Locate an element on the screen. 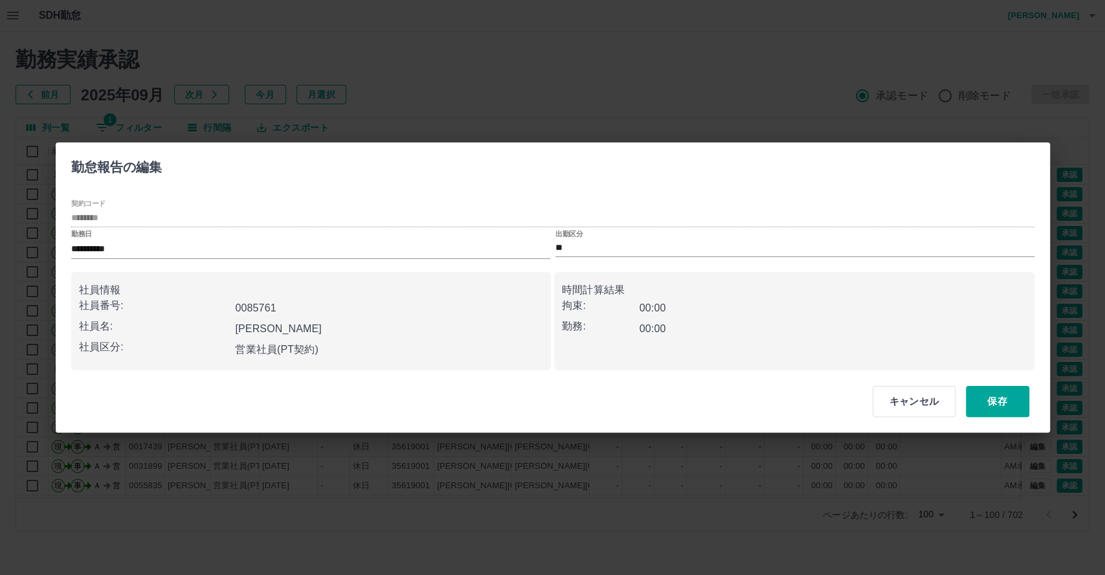 Image resolution: width=1105 pixels, height=575 pixels. label: 勤務日 is located at coordinates (82, 233).